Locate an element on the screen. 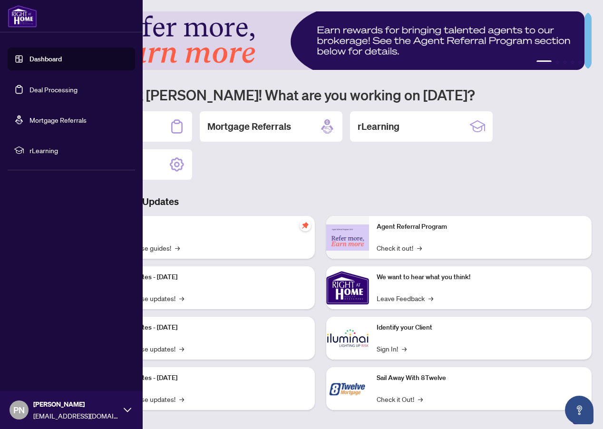  button: 5 is located at coordinates (580, 62).